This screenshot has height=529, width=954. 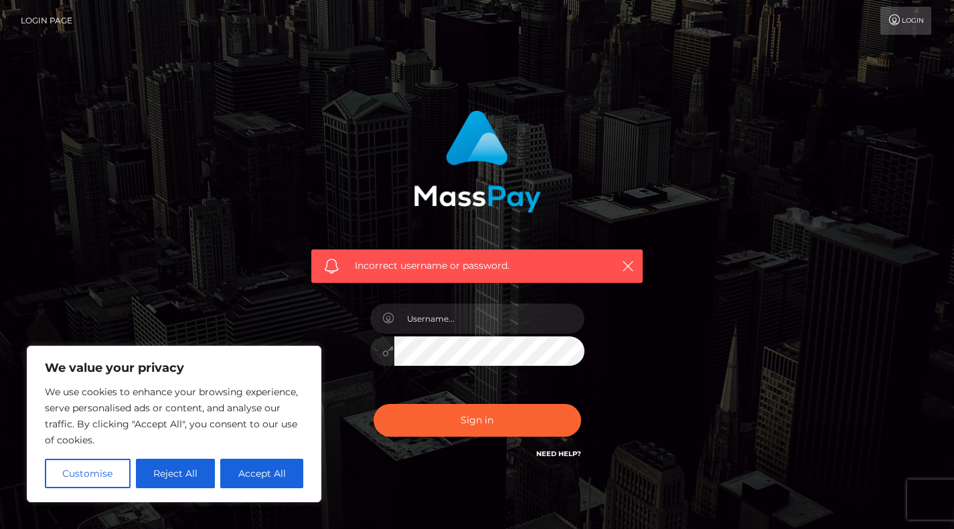 I want to click on input: Username..., so click(x=489, y=319).